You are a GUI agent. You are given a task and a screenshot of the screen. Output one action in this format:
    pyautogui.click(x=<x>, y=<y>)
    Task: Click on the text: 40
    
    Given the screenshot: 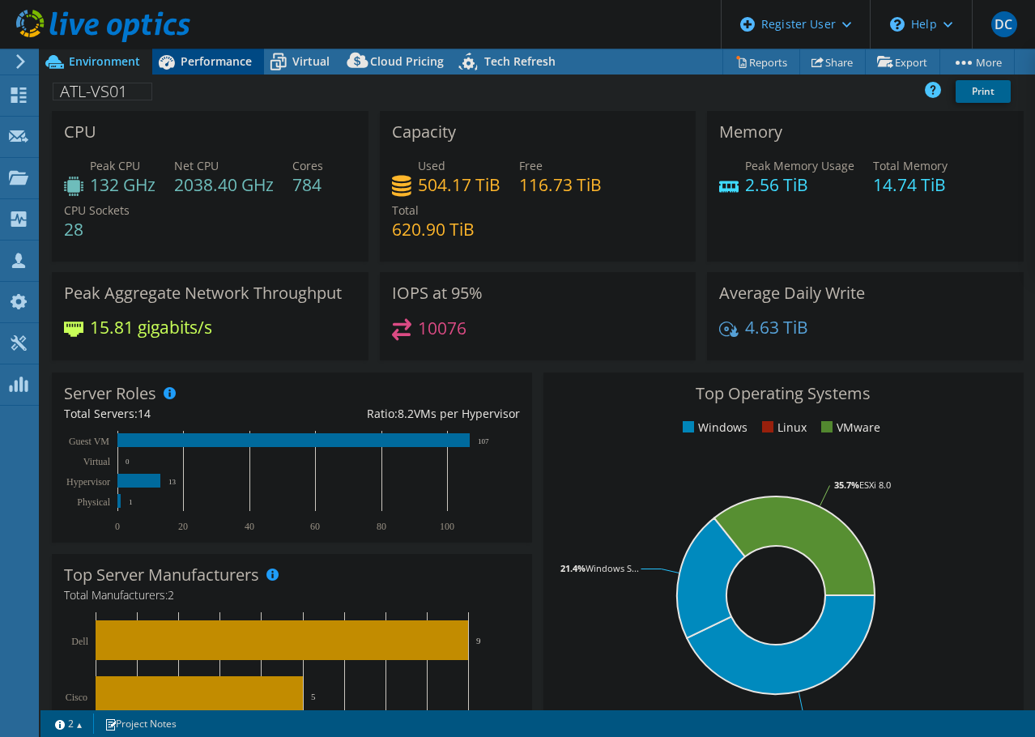 What is the action you would take?
    pyautogui.click(x=249, y=527)
    